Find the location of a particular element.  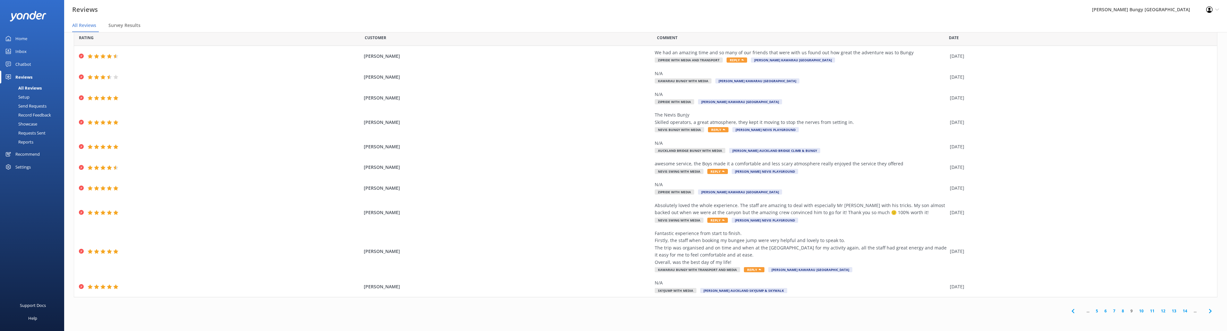

a: 14 is located at coordinates (1185, 310).